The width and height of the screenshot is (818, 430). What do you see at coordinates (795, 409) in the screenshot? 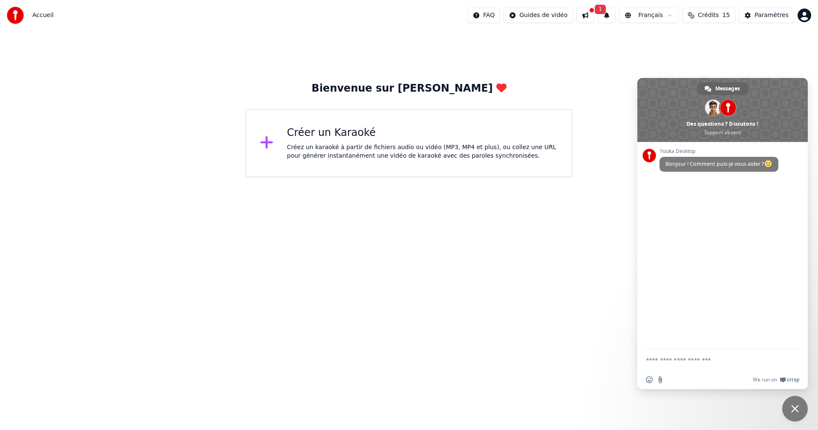
I see `a: Fermer le chat` at bounding box center [795, 409].